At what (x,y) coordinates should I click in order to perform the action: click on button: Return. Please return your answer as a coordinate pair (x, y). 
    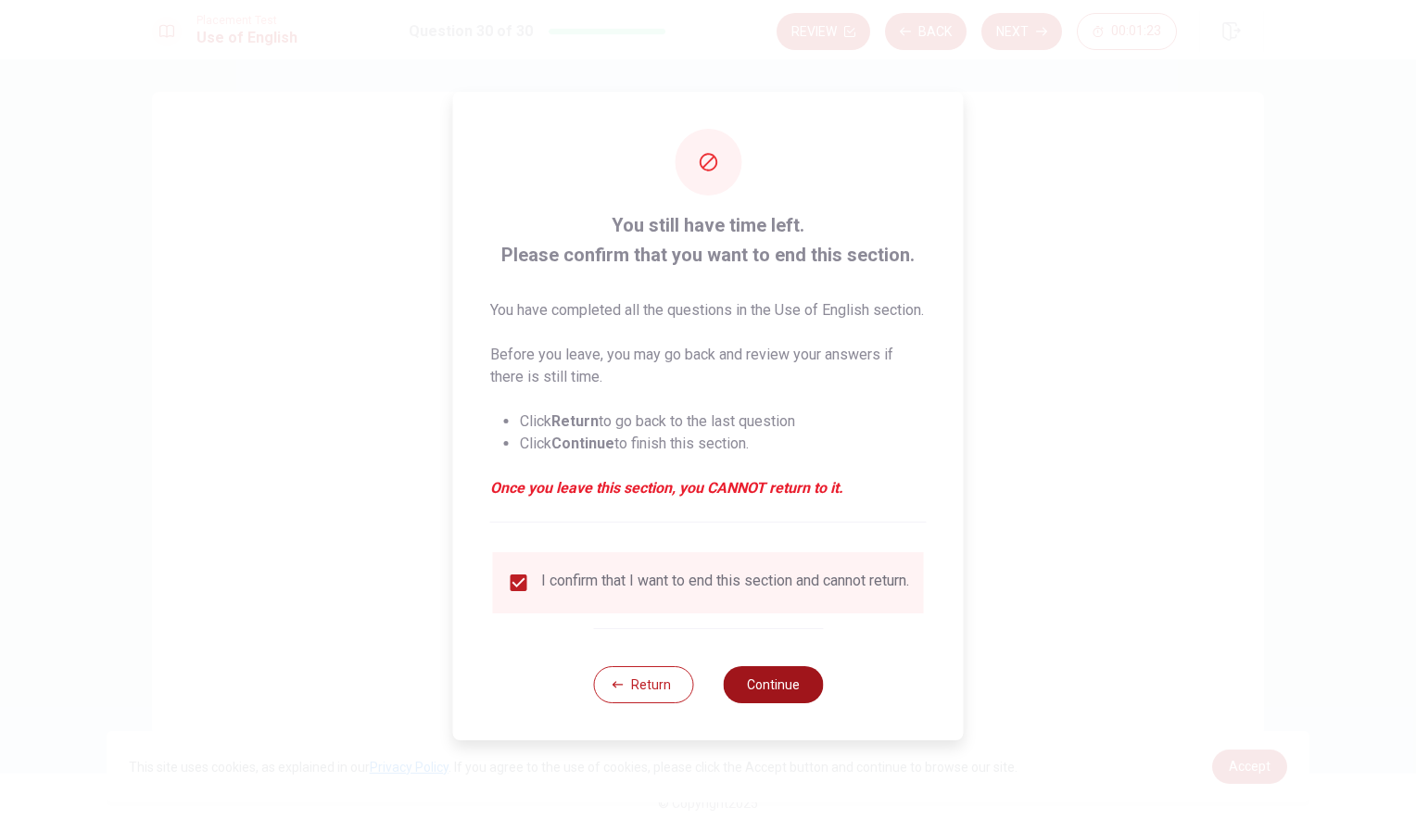
    Looking at the image, I should click on (643, 685).